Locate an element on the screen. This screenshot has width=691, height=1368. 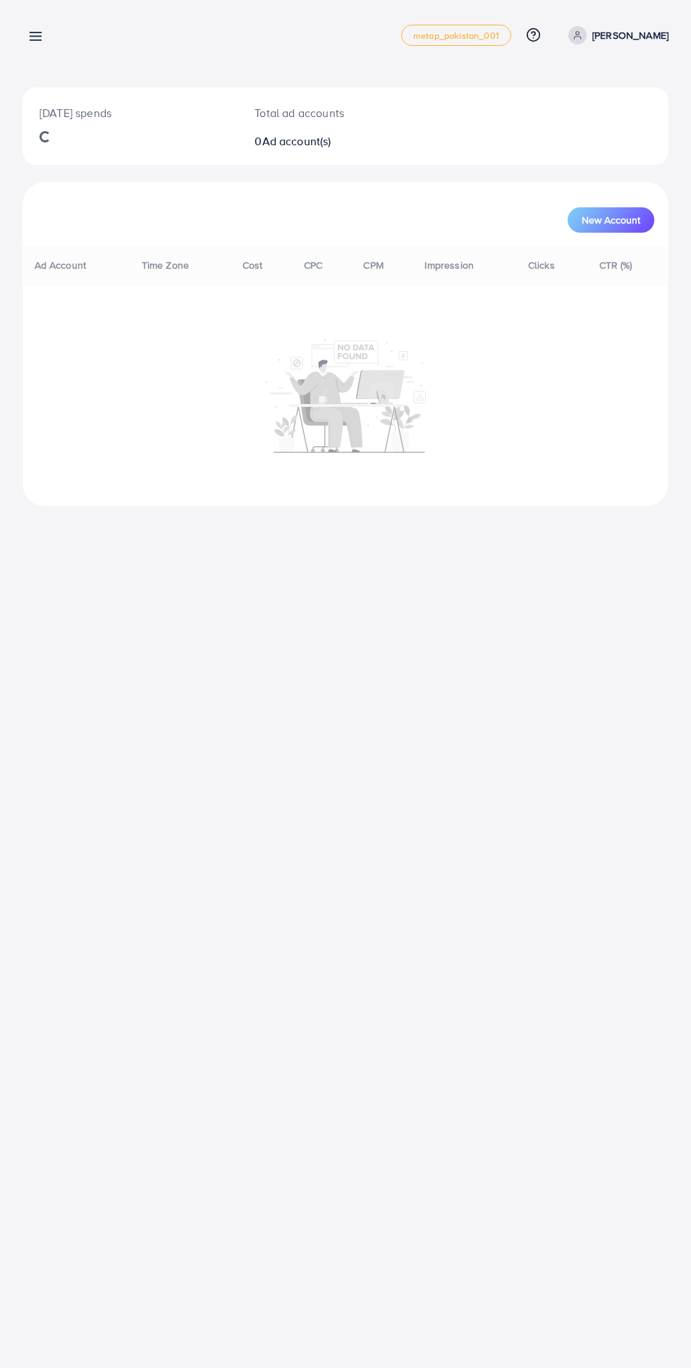
span: Ad account(s) is located at coordinates (297, 141).